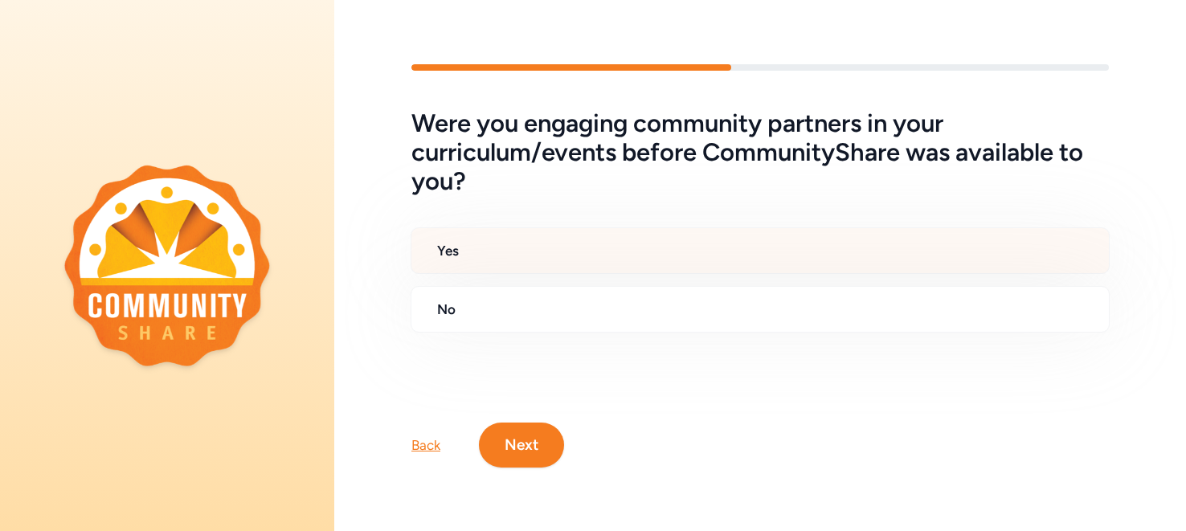  I want to click on div: Back, so click(426, 445).